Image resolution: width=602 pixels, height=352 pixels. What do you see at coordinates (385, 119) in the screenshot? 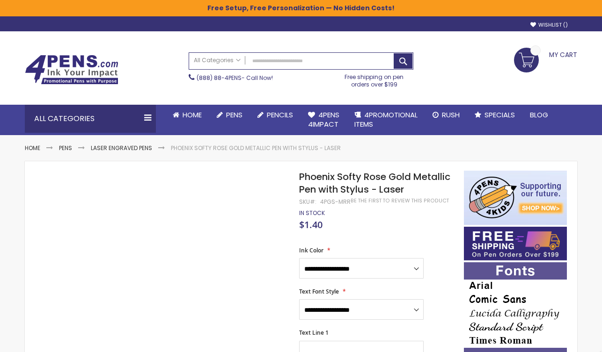
I see `span: 4PROMOTIONAL ITEMS` at bounding box center [385, 119].